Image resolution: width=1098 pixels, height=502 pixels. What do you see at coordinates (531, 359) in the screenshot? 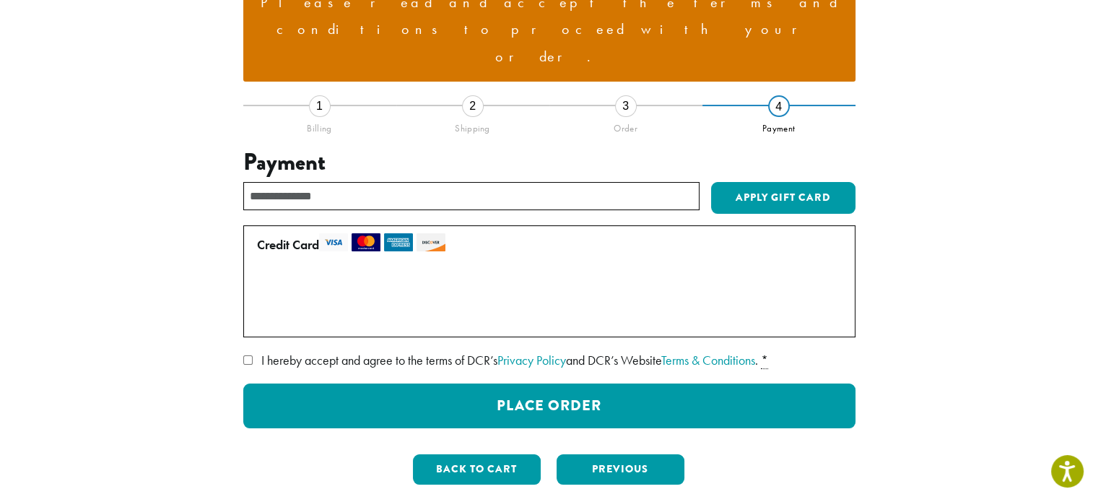
I see `a: Privacy Policy` at bounding box center [531, 359].